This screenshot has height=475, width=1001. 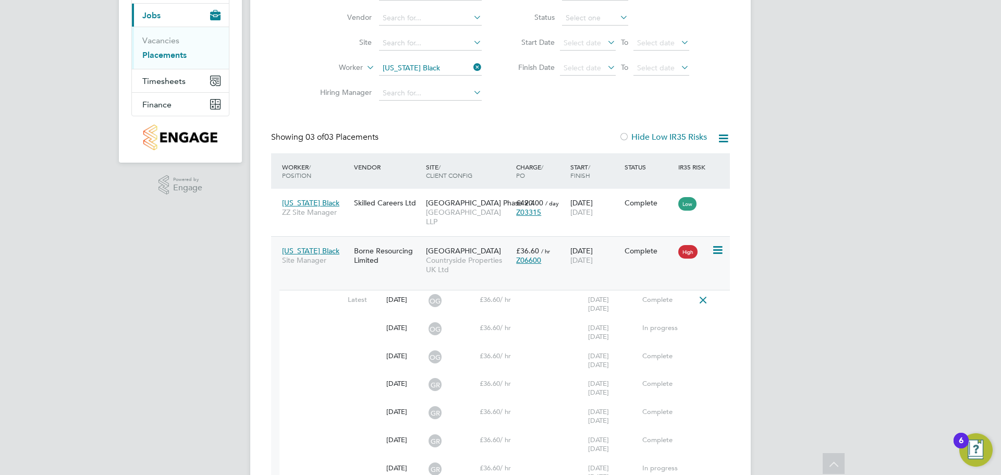 I want to click on span: Site Manager, so click(x=316, y=260).